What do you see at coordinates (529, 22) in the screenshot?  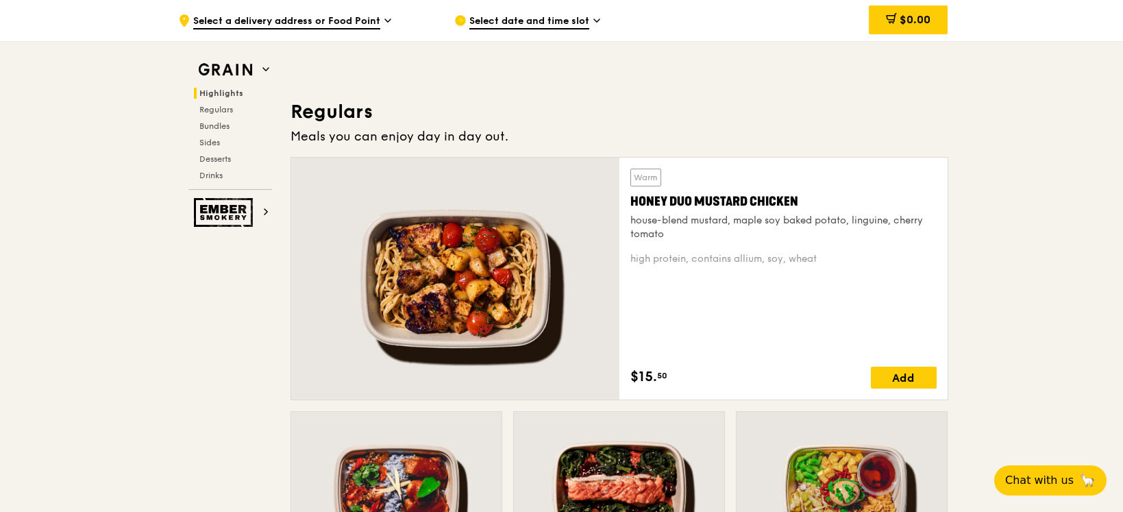 I see `span: Select date and time slot` at bounding box center [529, 22].